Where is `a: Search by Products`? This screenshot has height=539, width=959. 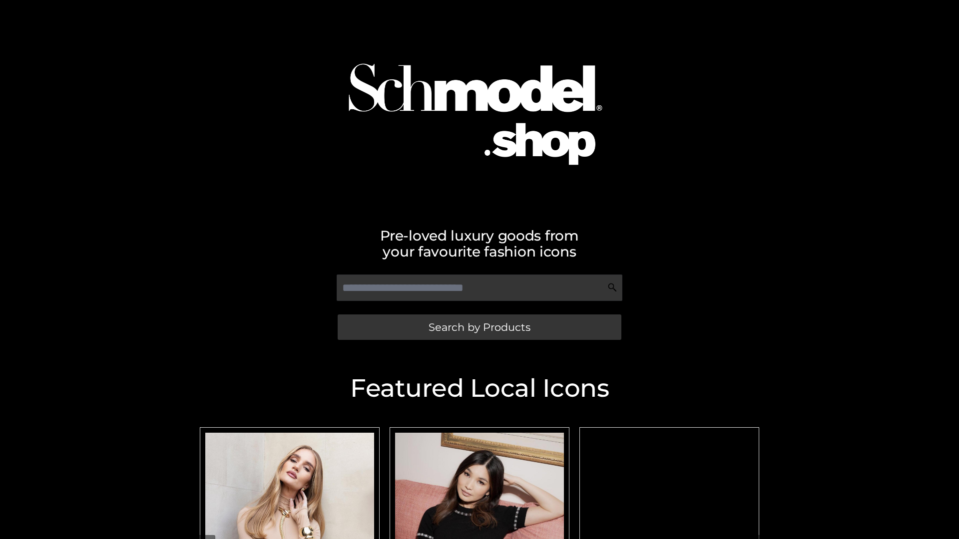 a: Search by Products is located at coordinates (480, 327).